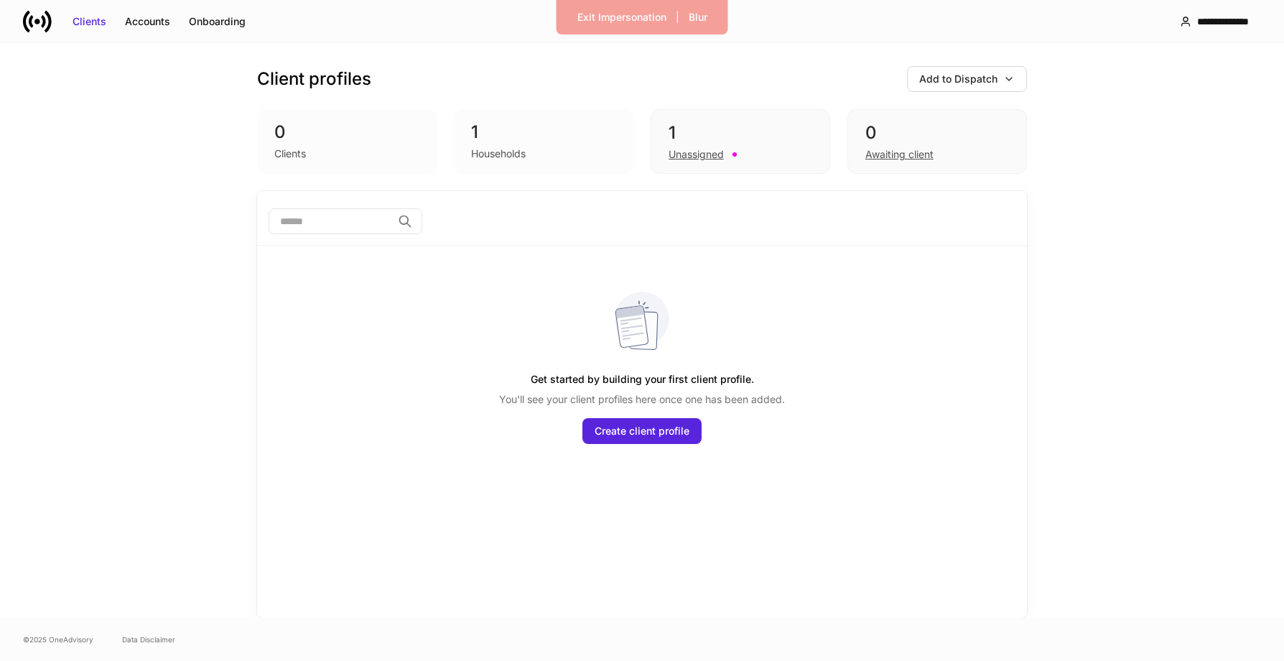 The height and width of the screenshot is (661, 1284). What do you see at coordinates (217, 22) in the screenshot?
I see `div: Onboarding` at bounding box center [217, 22].